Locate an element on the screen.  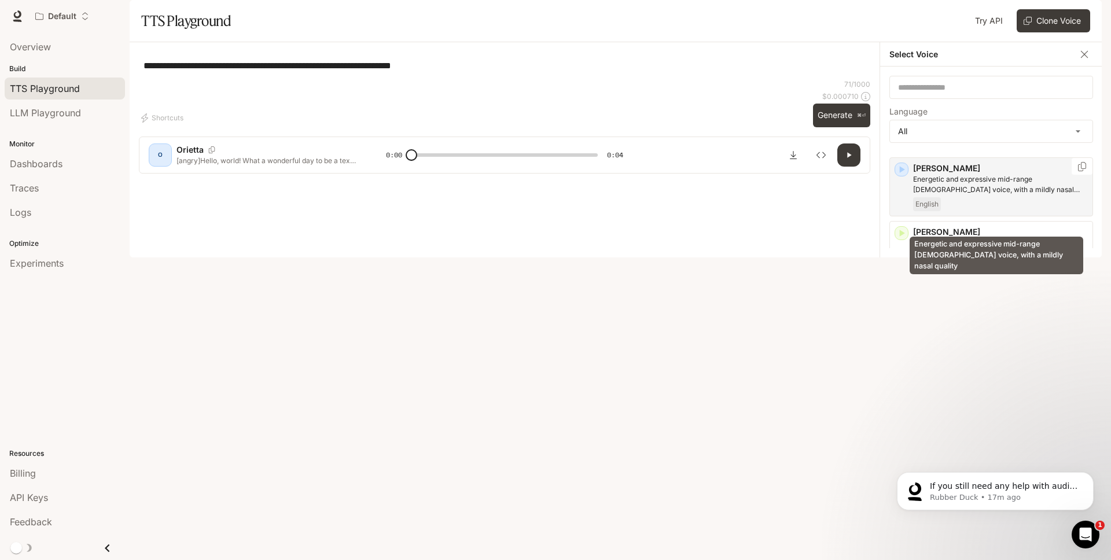
p: Orietta is located at coordinates (190, 150).